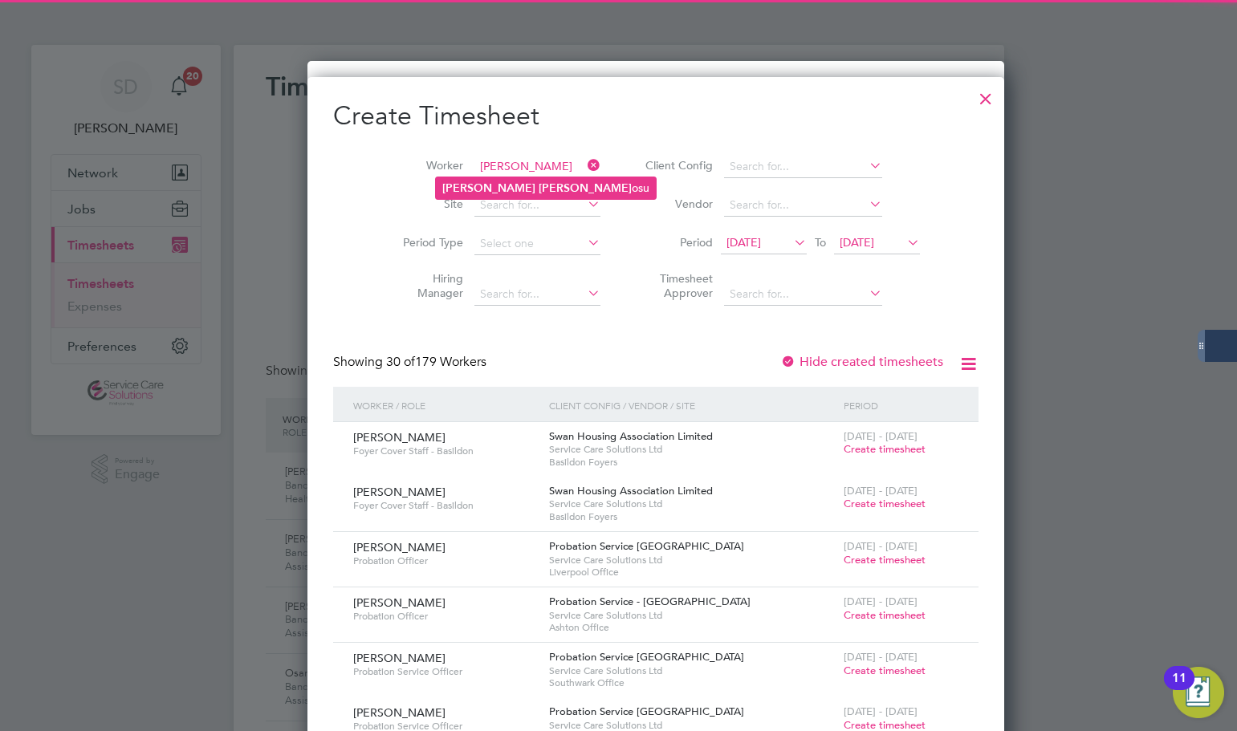 This screenshot has height=731, width=1237. What do you see at coordinates (692, 627) in the screenshot?
I see `span: Ashton Office` at bounding box center [692, 627].